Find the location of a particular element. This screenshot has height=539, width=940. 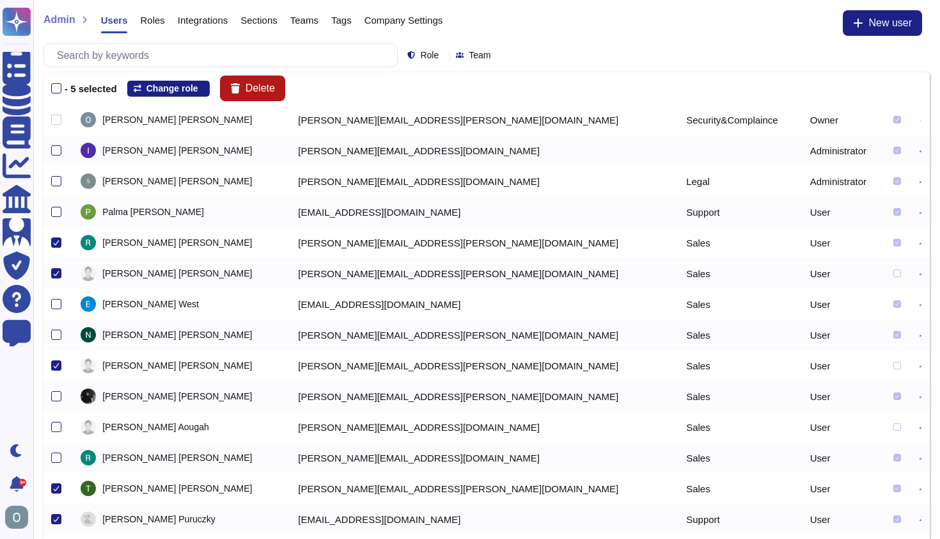

td: Owner is located at coordinates (844, 120).